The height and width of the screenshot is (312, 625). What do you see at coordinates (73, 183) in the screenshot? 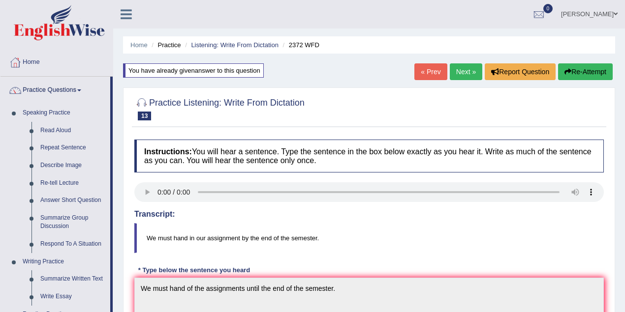
I see `a: Re-tell Lecture` at bounding box center [73, 183].